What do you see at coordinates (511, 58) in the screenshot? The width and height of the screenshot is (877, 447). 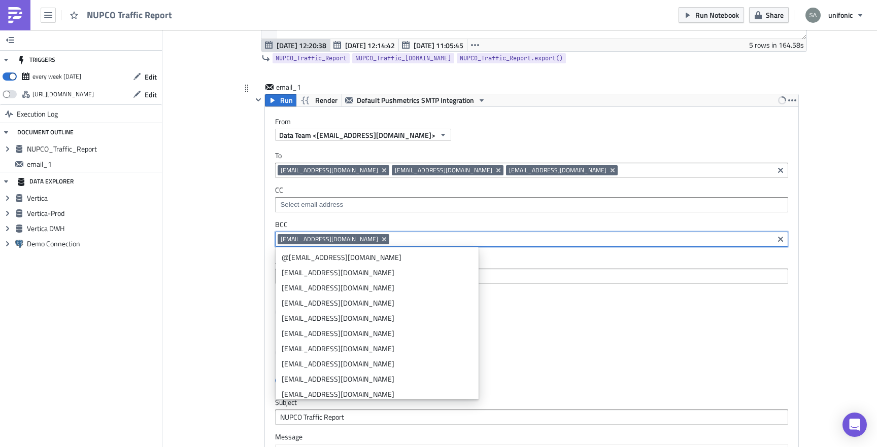 I see `span: NUPCO_Traffic_Report.export()` at bounding box center [511, 58].